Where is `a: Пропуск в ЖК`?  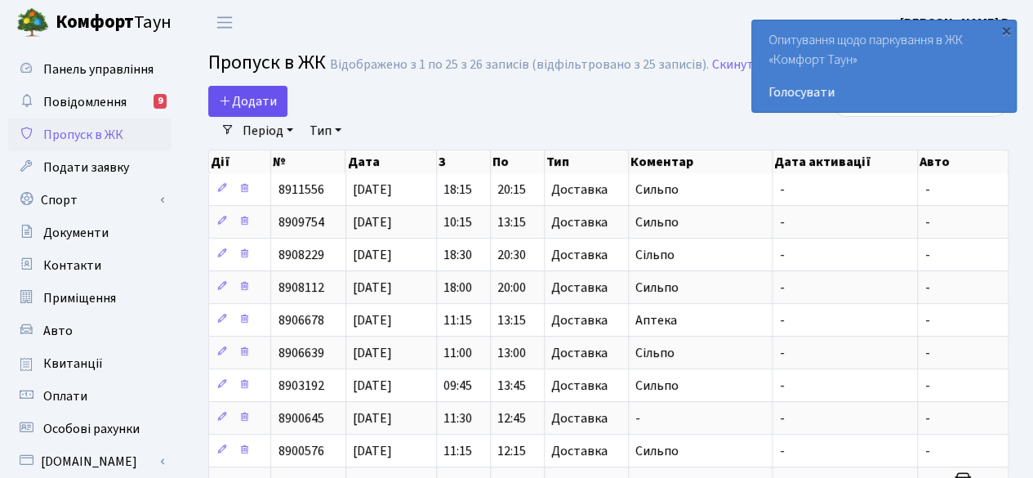
a: Пропуск в ЖК is located at coordinates (90, 135).